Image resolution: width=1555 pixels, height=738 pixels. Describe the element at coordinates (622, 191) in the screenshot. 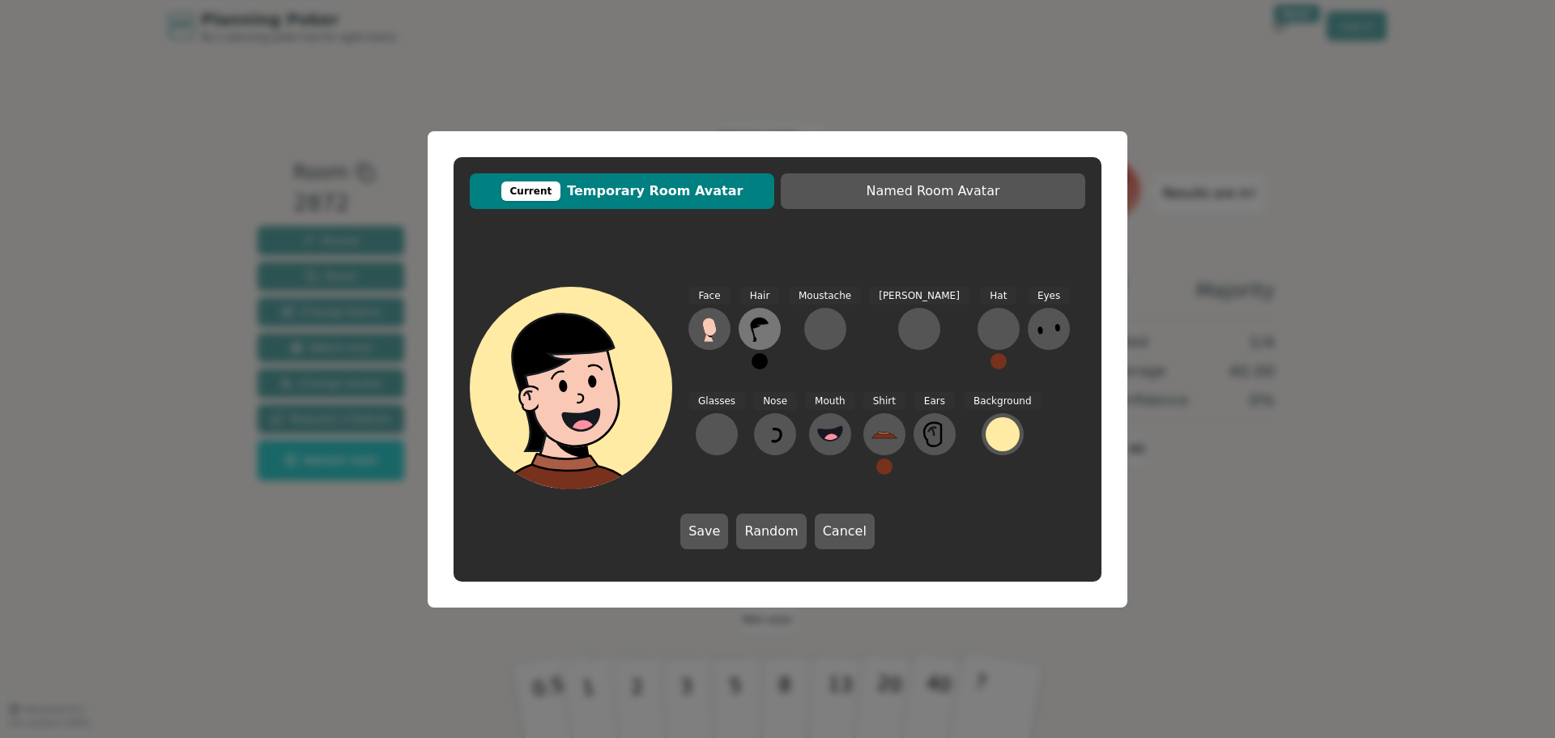

I see `span: Temporary Room Avatar` at that location.